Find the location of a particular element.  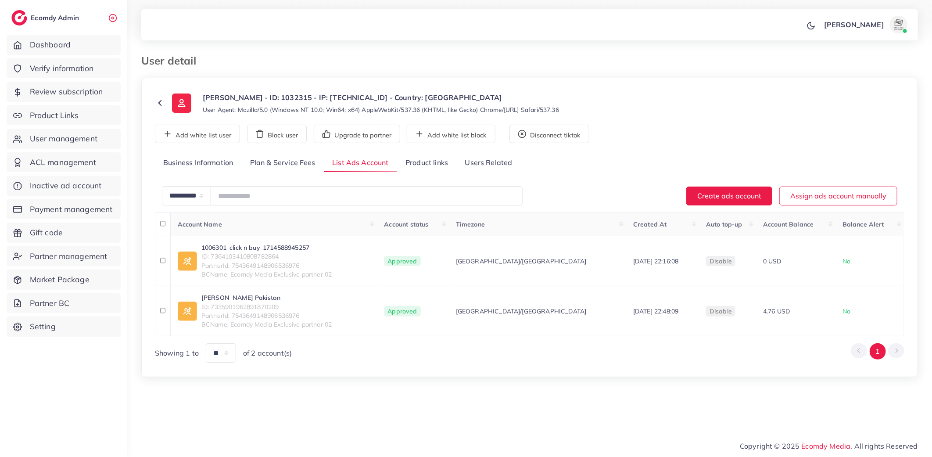

button: Create ads account is located at coordinates (729, 196).